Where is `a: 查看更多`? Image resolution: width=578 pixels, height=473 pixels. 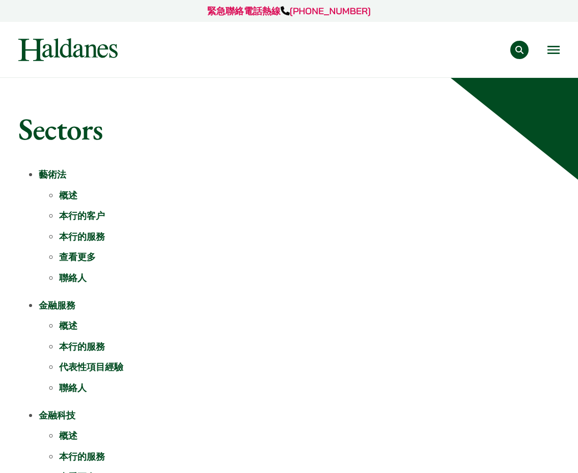
a: 查看更多 is located at coordinates (77, 257).